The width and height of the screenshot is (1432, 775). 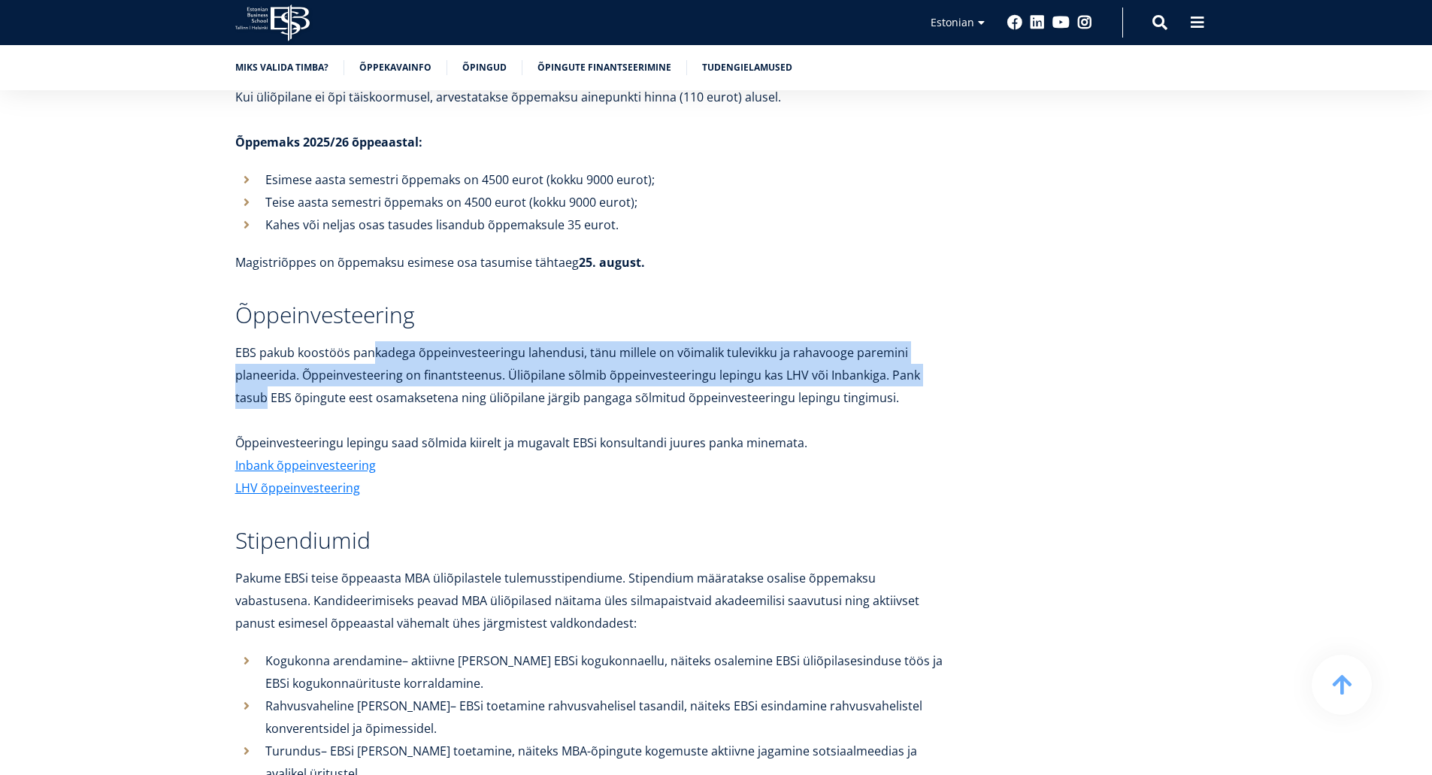 What do you see at coordinates (592, 315) in the screenshot?
I see `h3: Õppeinvesteering` at bounding box center [592, 315].